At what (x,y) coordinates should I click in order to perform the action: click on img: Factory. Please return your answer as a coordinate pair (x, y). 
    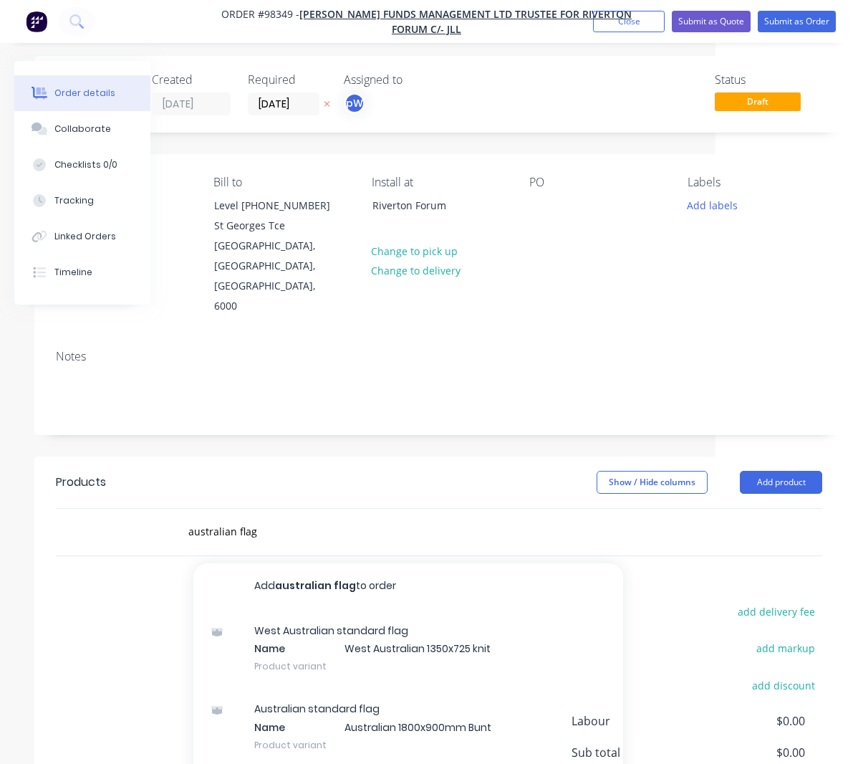
    Looking at the image, I should click on (37, 21).